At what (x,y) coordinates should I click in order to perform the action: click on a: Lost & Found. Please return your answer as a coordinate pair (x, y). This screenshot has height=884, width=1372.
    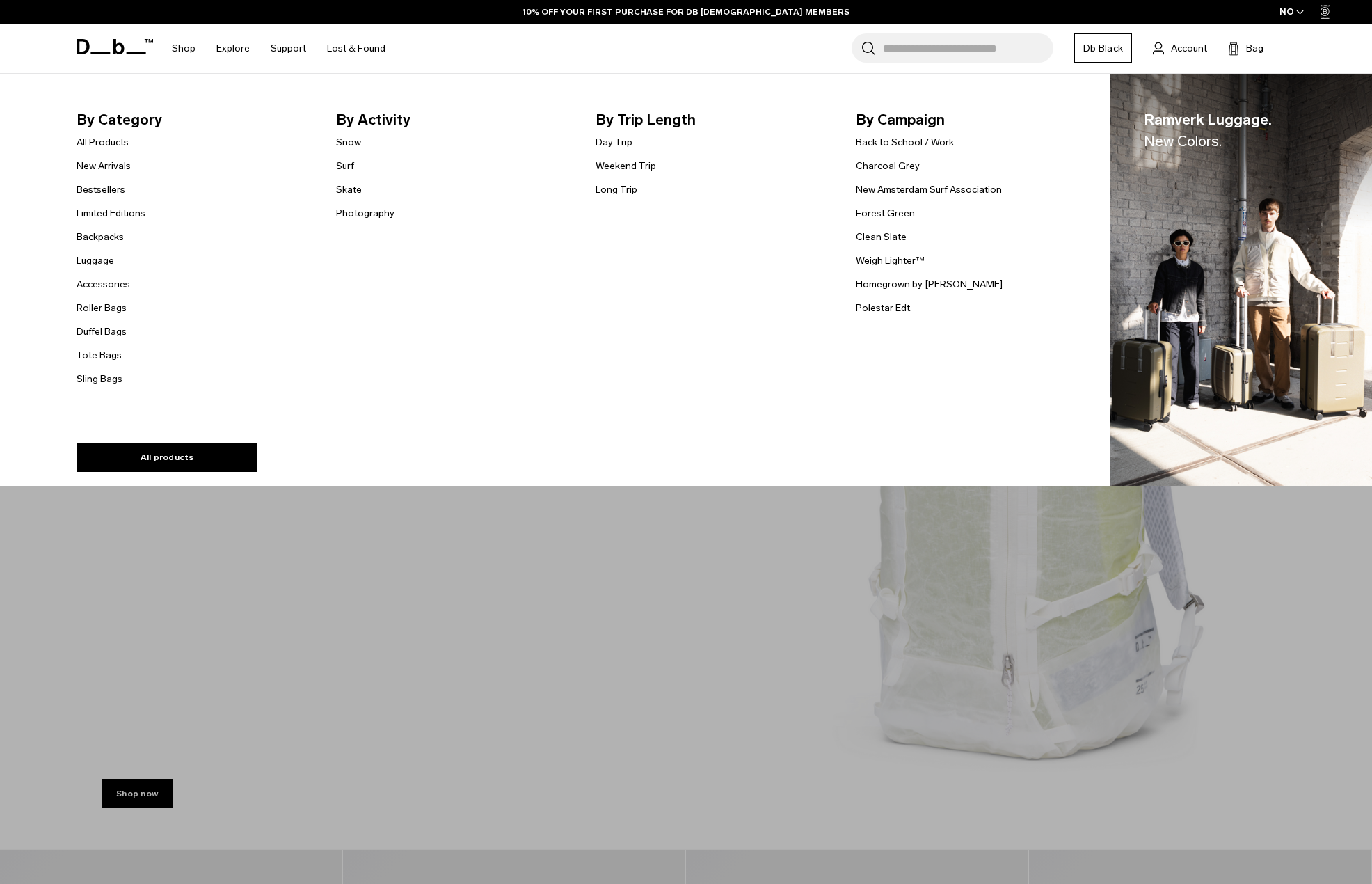
    Looking at the image, I should click on (356, 48).